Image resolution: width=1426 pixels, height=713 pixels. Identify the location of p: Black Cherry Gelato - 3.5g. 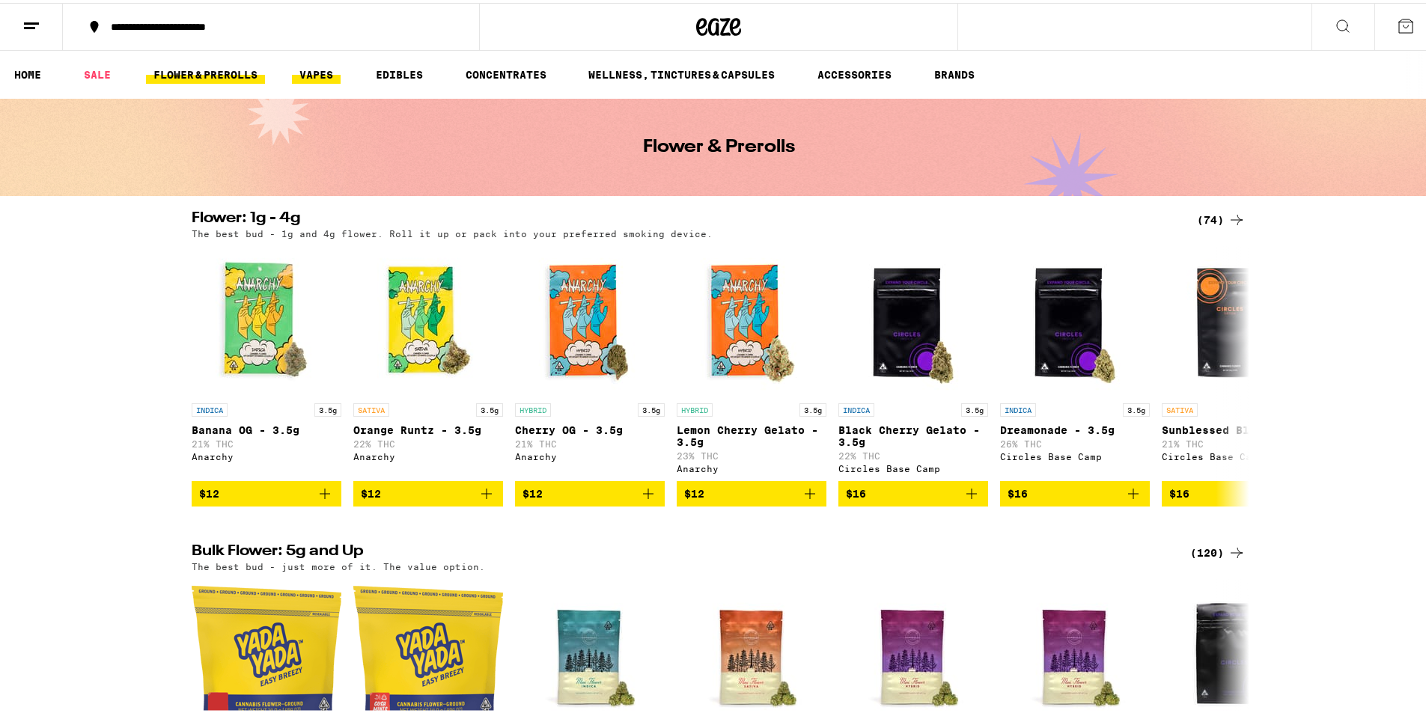
(913, 433).